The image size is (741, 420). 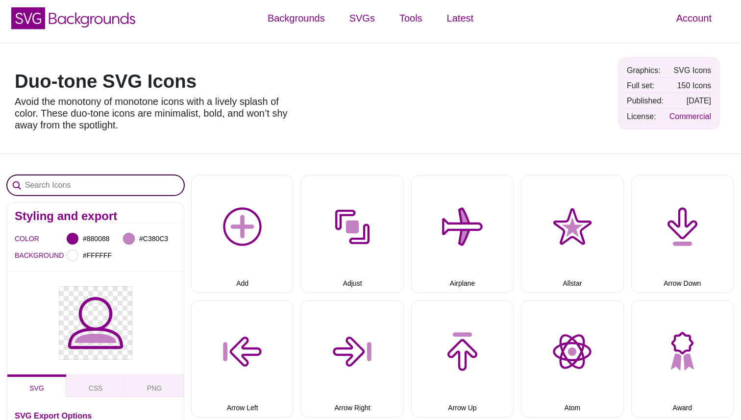 I want to click on button: Airplane, so click(x=462, y=234).